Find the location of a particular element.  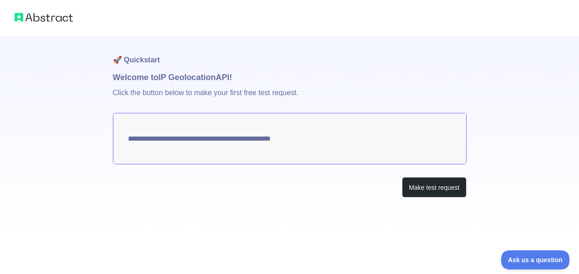

p: Click the button below to make your first free test request. is located at coordinates (290, 98).